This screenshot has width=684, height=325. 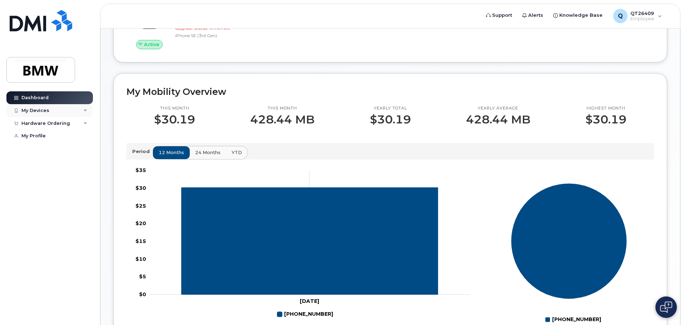 I want to click on span: Alerts, so click(x=535, y=15).